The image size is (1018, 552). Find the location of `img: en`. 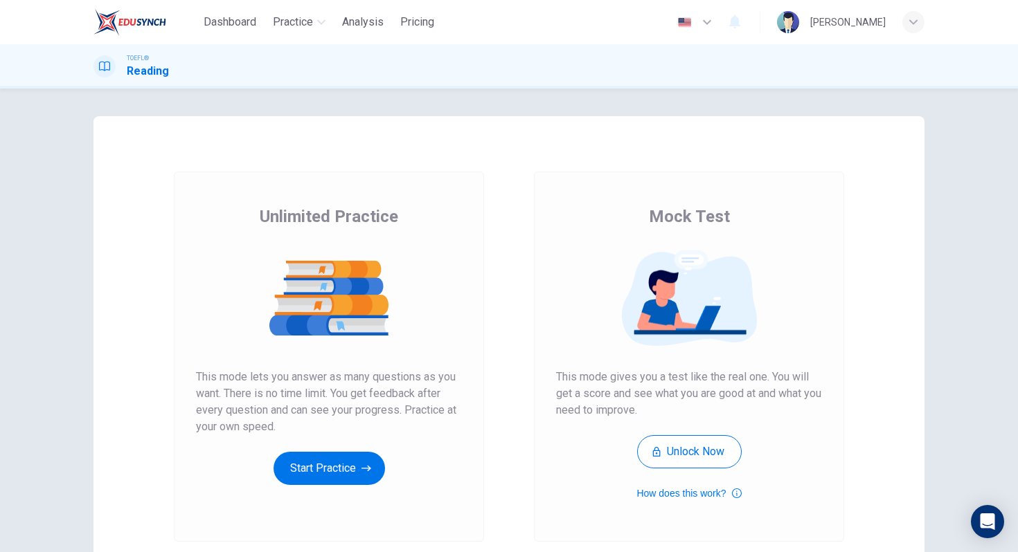

img: en is located at coordinates (684, 22).